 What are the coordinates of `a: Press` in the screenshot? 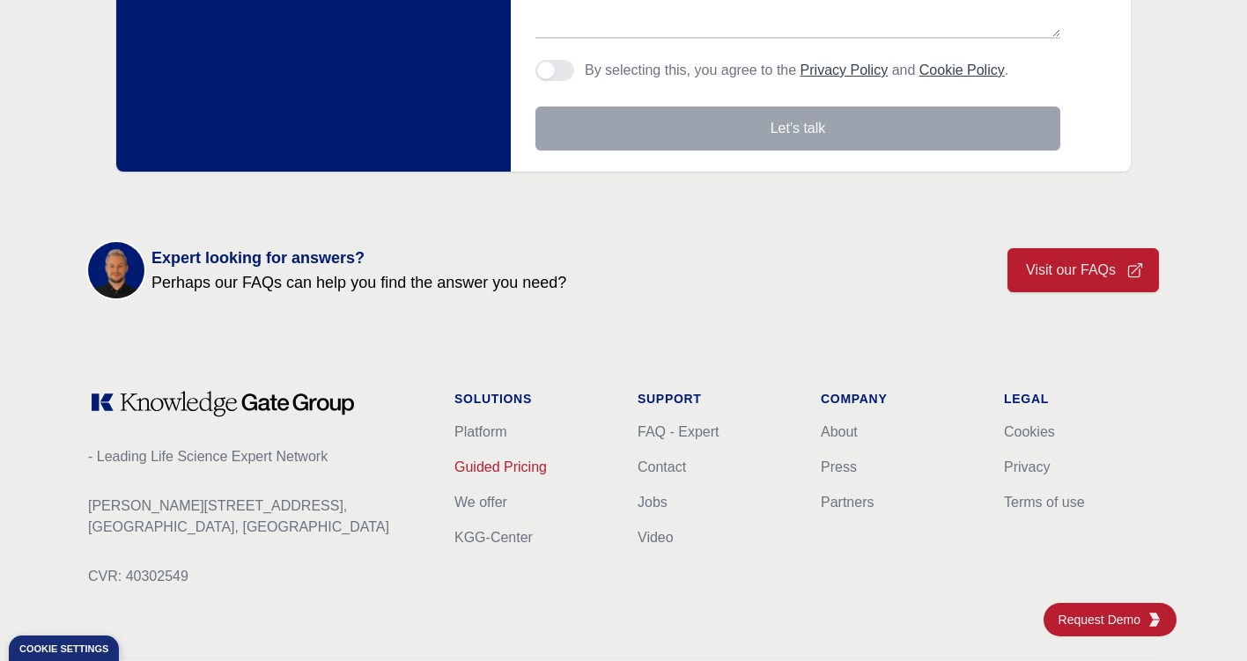 It's located at (838, 467).